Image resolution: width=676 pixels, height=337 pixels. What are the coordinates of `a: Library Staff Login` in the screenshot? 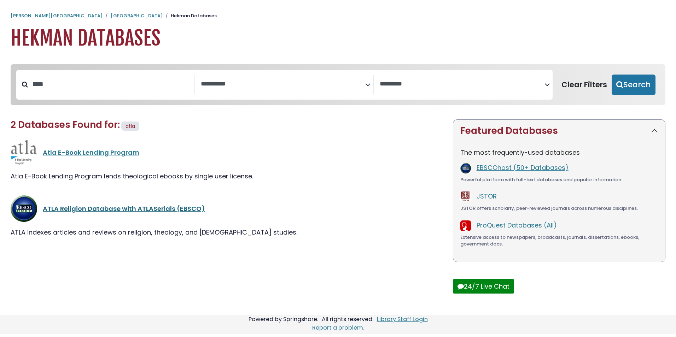 It's located at (402, 319).